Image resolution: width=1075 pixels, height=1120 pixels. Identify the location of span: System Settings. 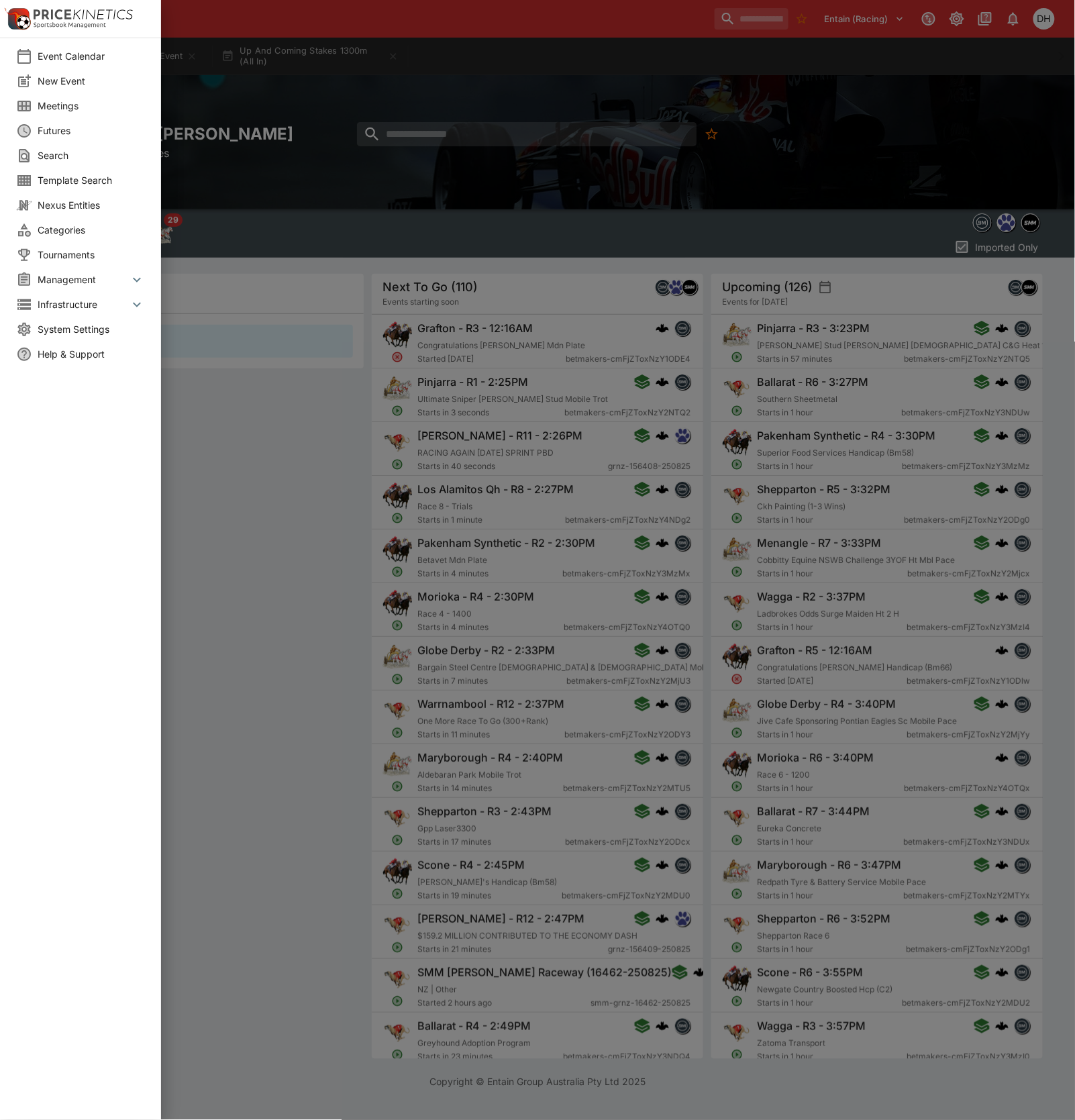
(91, 329).